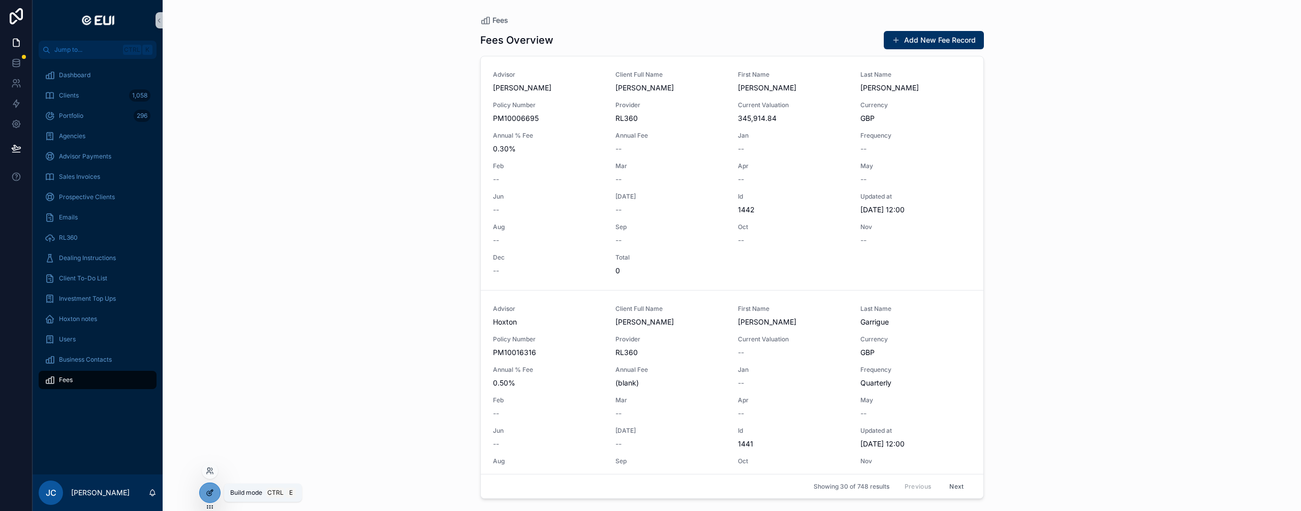  What do you see at coordinates (68, 238) in the screenshot?
I see `span: RL360` at bounding box center [68, 238].